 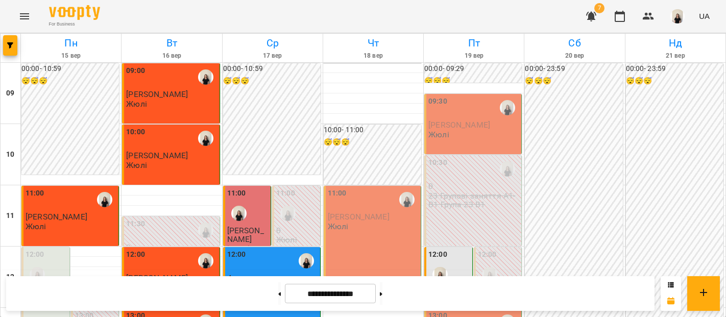 What do you see at coordinates (437, 102) in the screenshot?
I see `label: 09:30` at bounding box center [437, 102].